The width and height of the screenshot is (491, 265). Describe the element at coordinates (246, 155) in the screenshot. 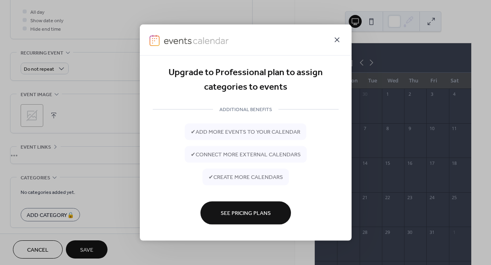

I see `span: ✔ connect more external calendars` at that location.